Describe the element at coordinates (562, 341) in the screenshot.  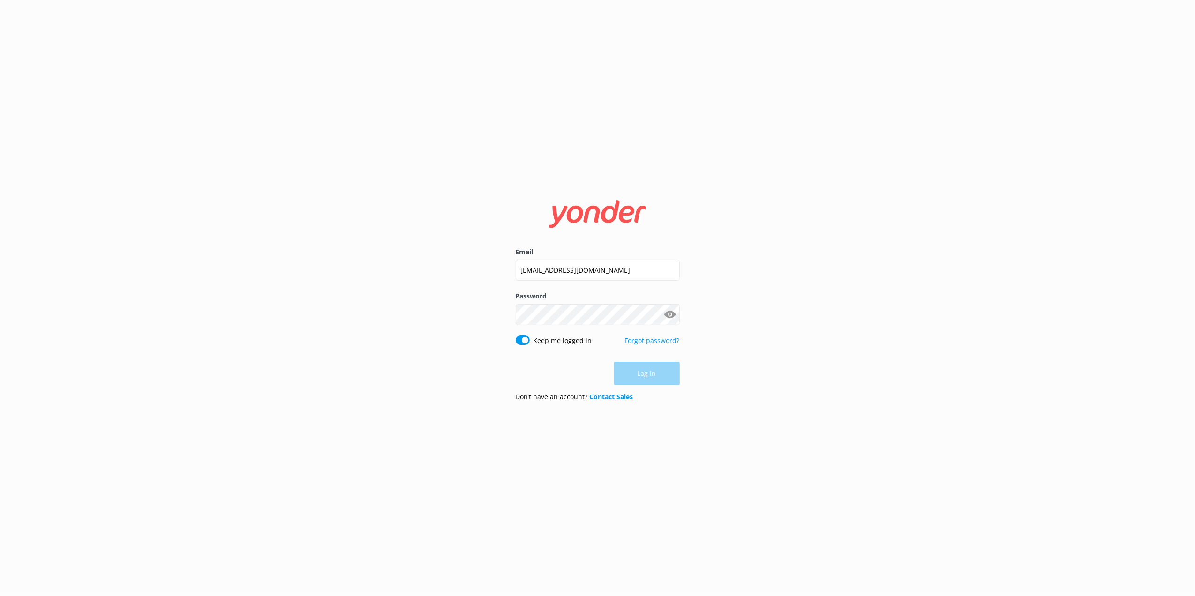
I see `label: Keep me logged in` at that location.